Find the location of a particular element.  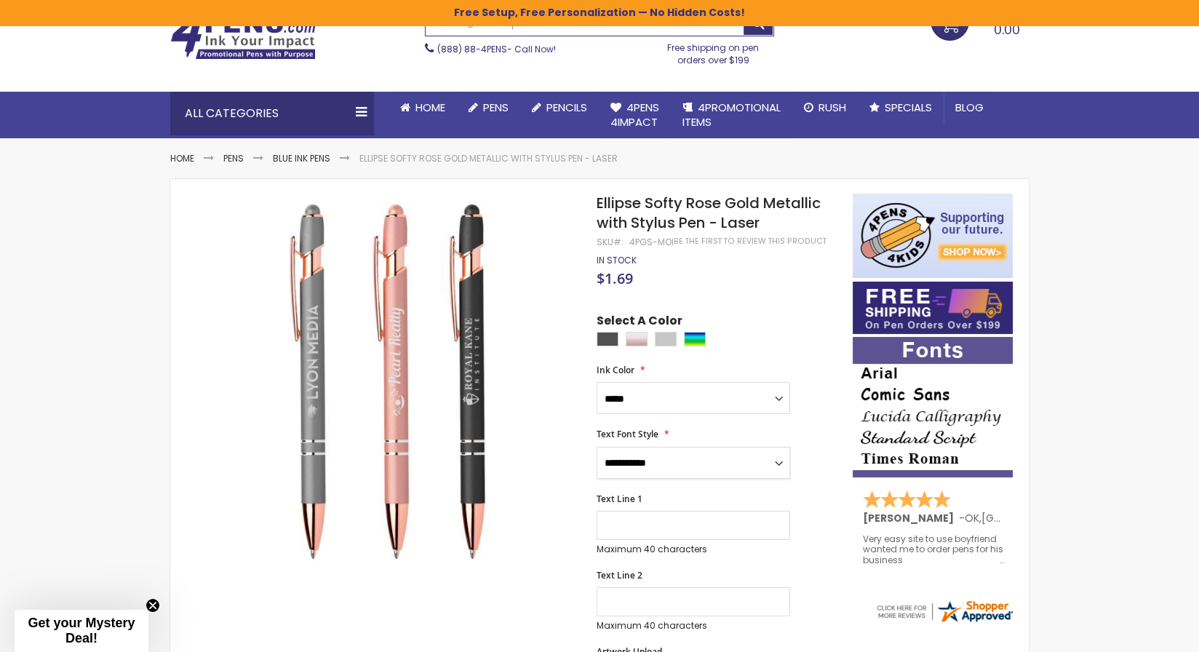

li: Ellipse Softy Rose Gold Metallic with Stylus Pen - Laser is located at coordinates (488, 159).